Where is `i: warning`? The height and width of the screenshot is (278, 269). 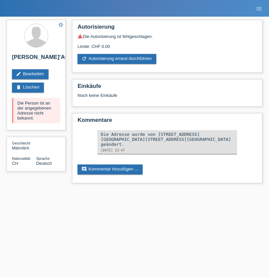 i: warning is located at coordinates (80, 36).